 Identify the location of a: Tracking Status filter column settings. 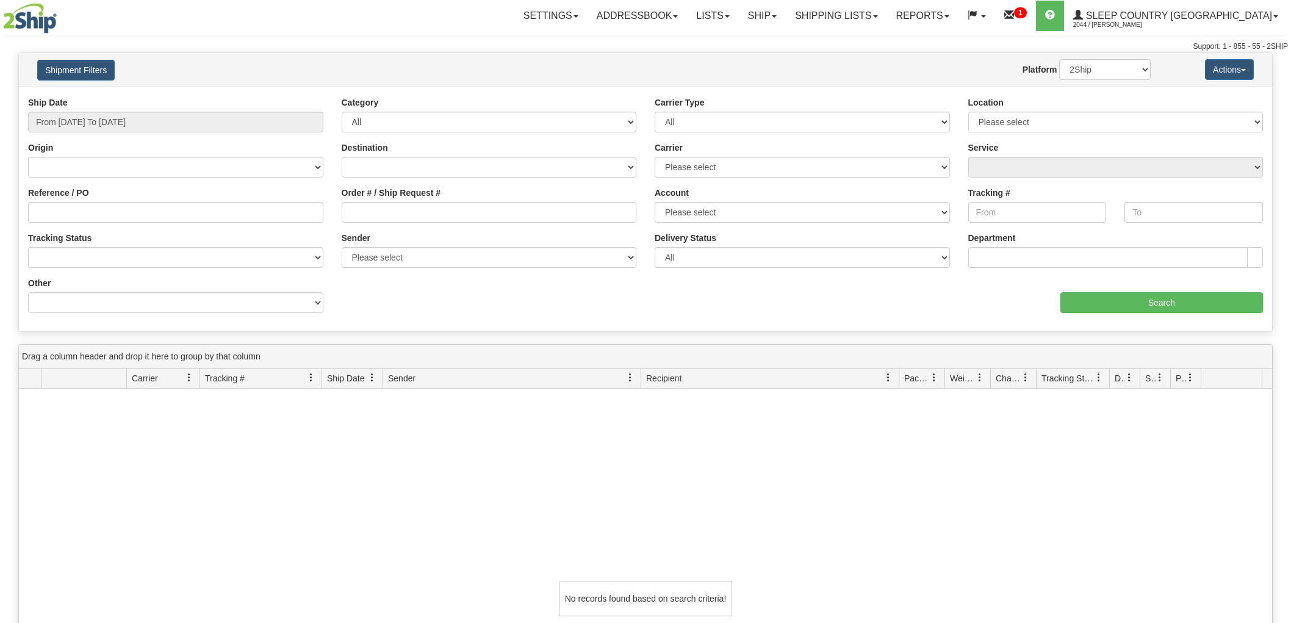
(1099, 378).